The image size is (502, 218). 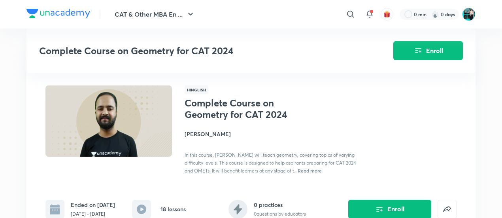 I want to click on img: VIDISHA PANDEY, so click(x=469, y=14).